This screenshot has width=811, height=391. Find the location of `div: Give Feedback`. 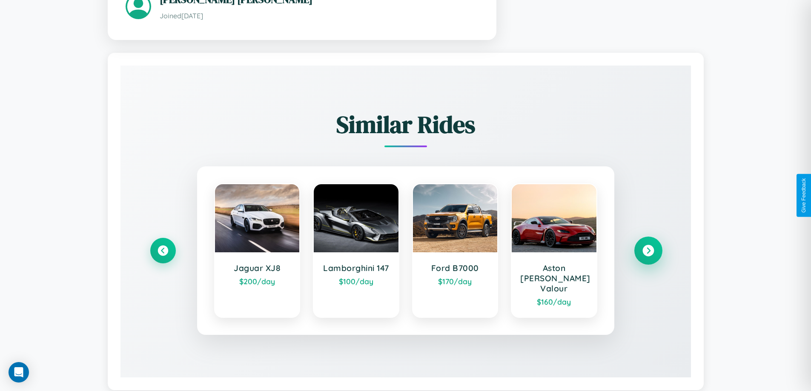

div: Give Feedback is located at coordinates (804, 195).